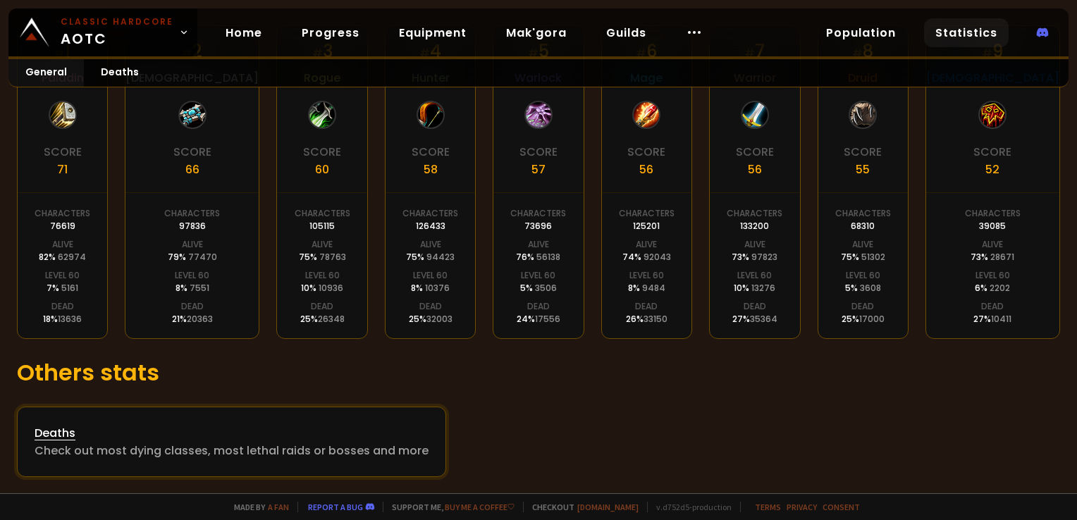  I want to click on div: 133200, so click(754, 226).